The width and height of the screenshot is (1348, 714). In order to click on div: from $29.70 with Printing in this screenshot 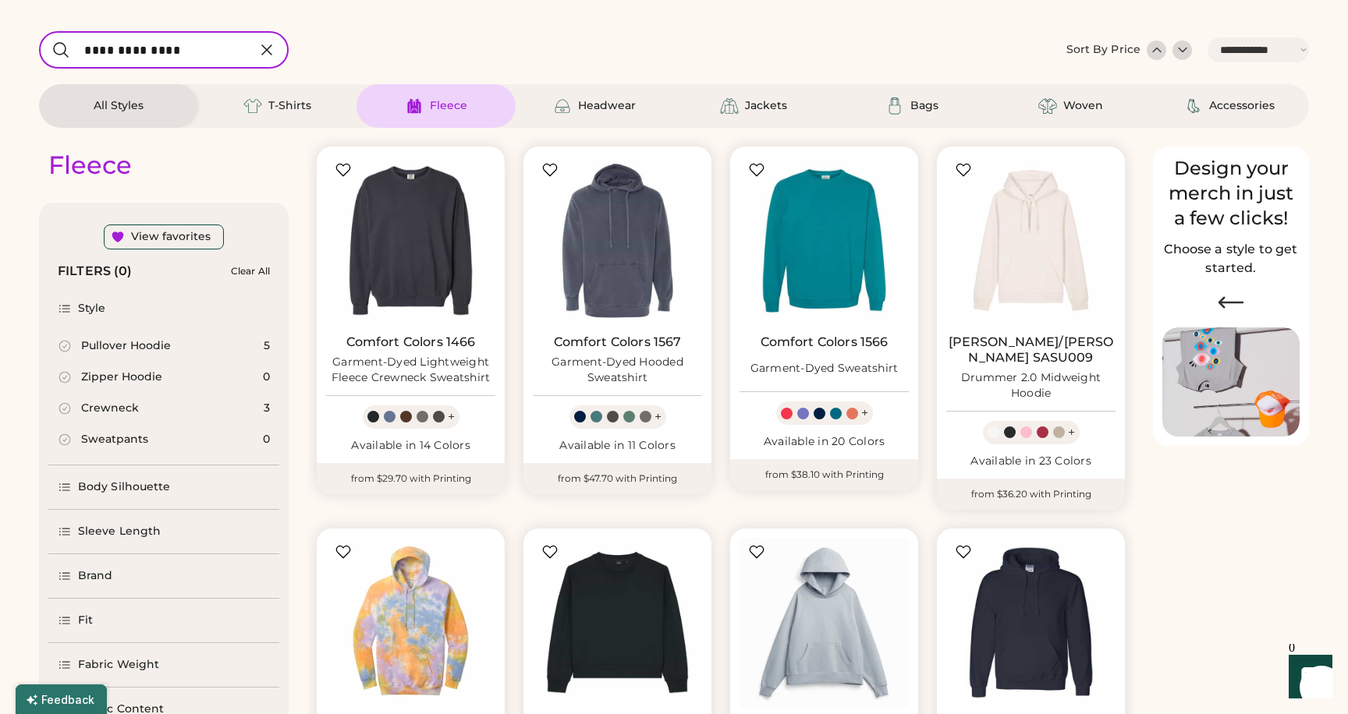, I will do `click(410, 479)`.